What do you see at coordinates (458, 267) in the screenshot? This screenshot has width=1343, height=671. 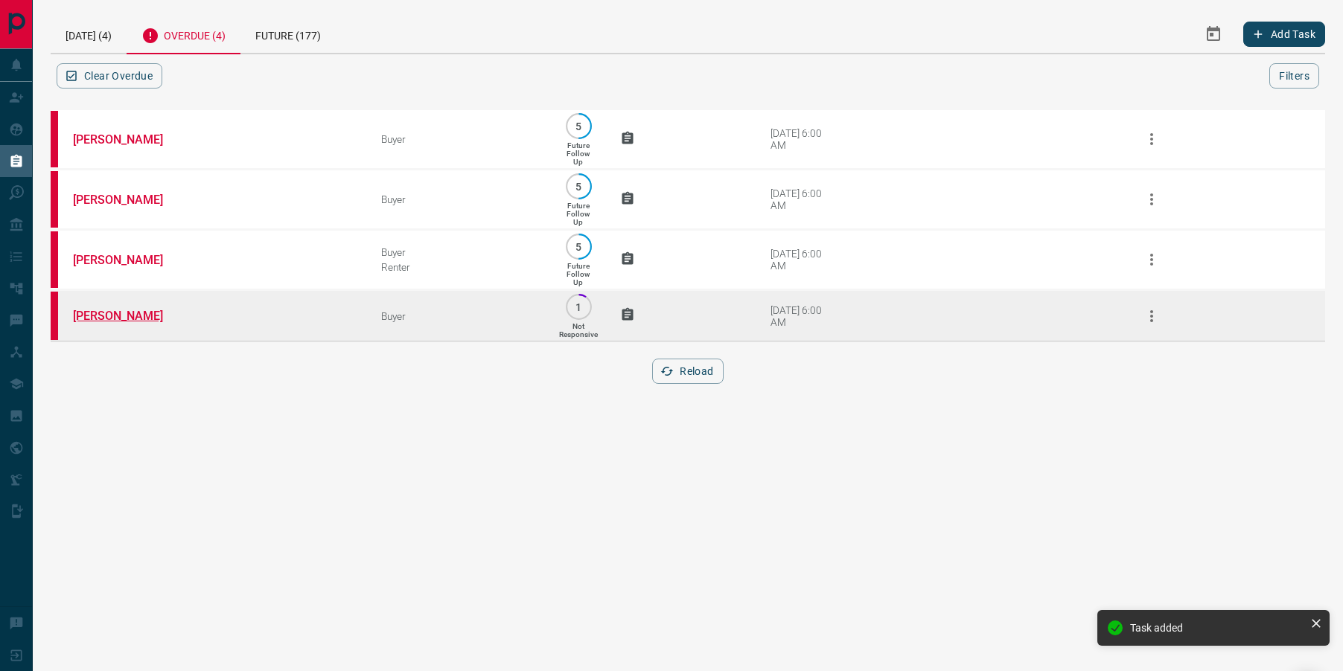 I see `div: Renter` at bounding box center [458, 267].